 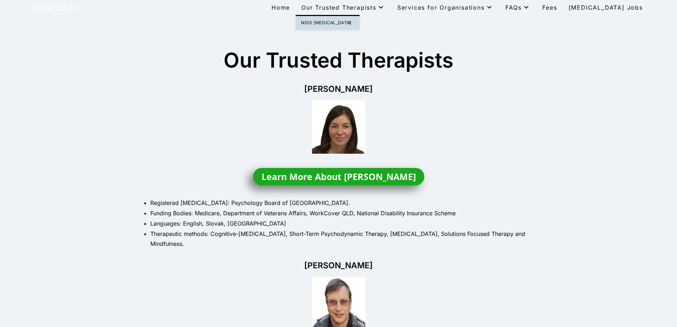 I want to click on img: Psychologist - Kristina, so click(x=339, y=127).